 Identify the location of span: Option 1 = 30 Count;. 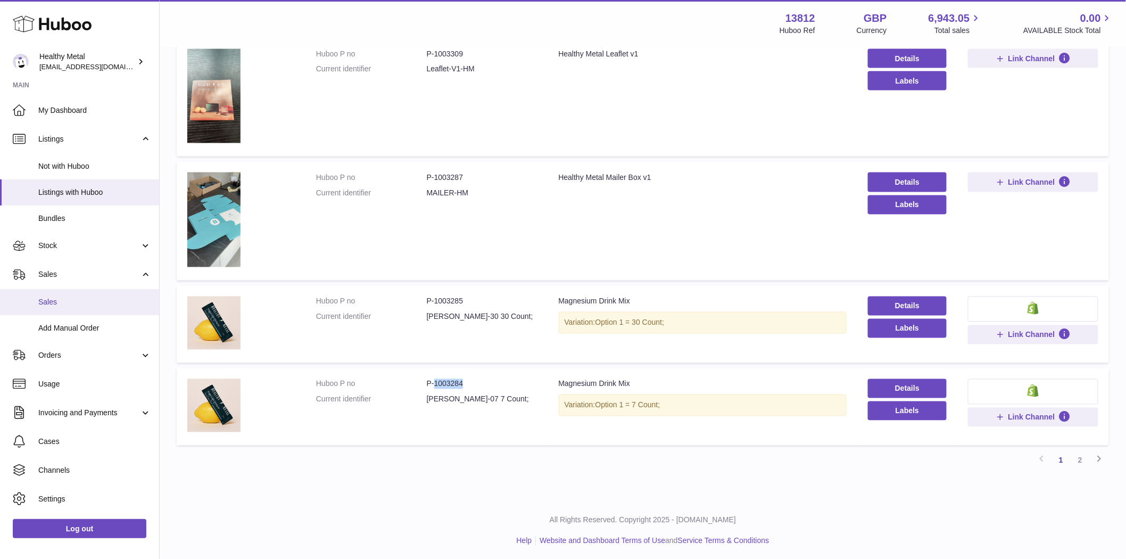
(630, 322).